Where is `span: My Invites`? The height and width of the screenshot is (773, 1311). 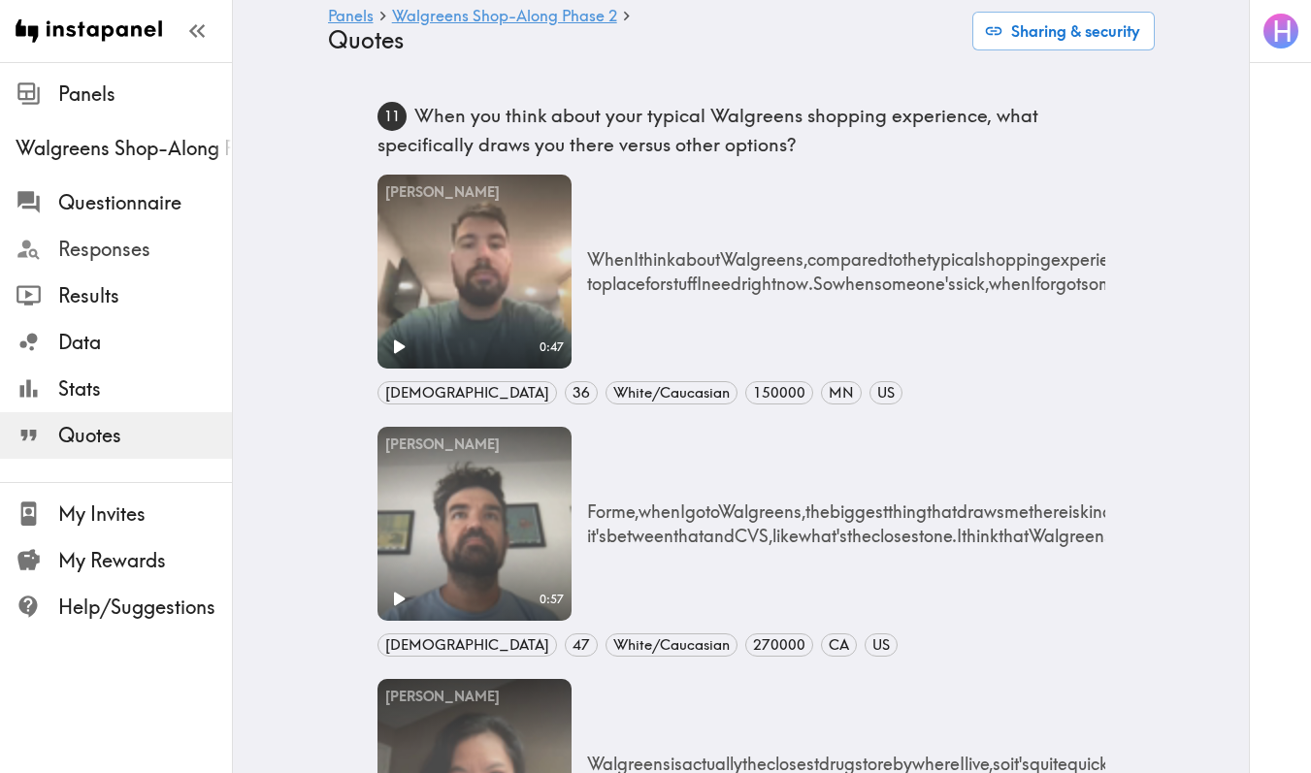 span: My Invites is located at coordinates (145, 514).